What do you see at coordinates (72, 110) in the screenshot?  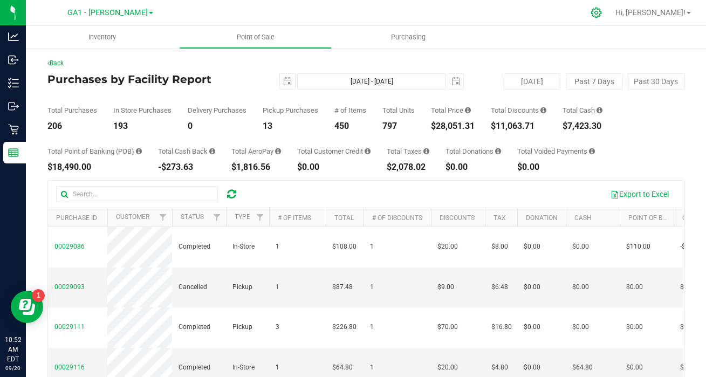 I see `div: Total Purchases` at bounding box center [72, 110].